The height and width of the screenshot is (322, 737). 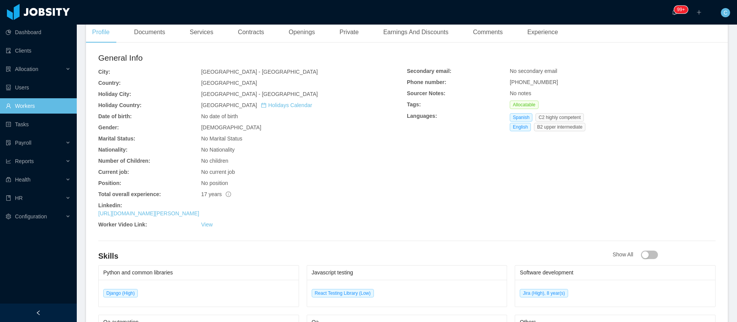 What do you see at coordinates (264, 105) in the screenshot?
I see `i: icon: calendar` at bounding box center [264, 105].